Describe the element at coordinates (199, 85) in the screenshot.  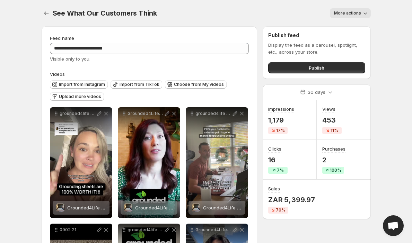
I see `span: Choose from My videos` at that location.